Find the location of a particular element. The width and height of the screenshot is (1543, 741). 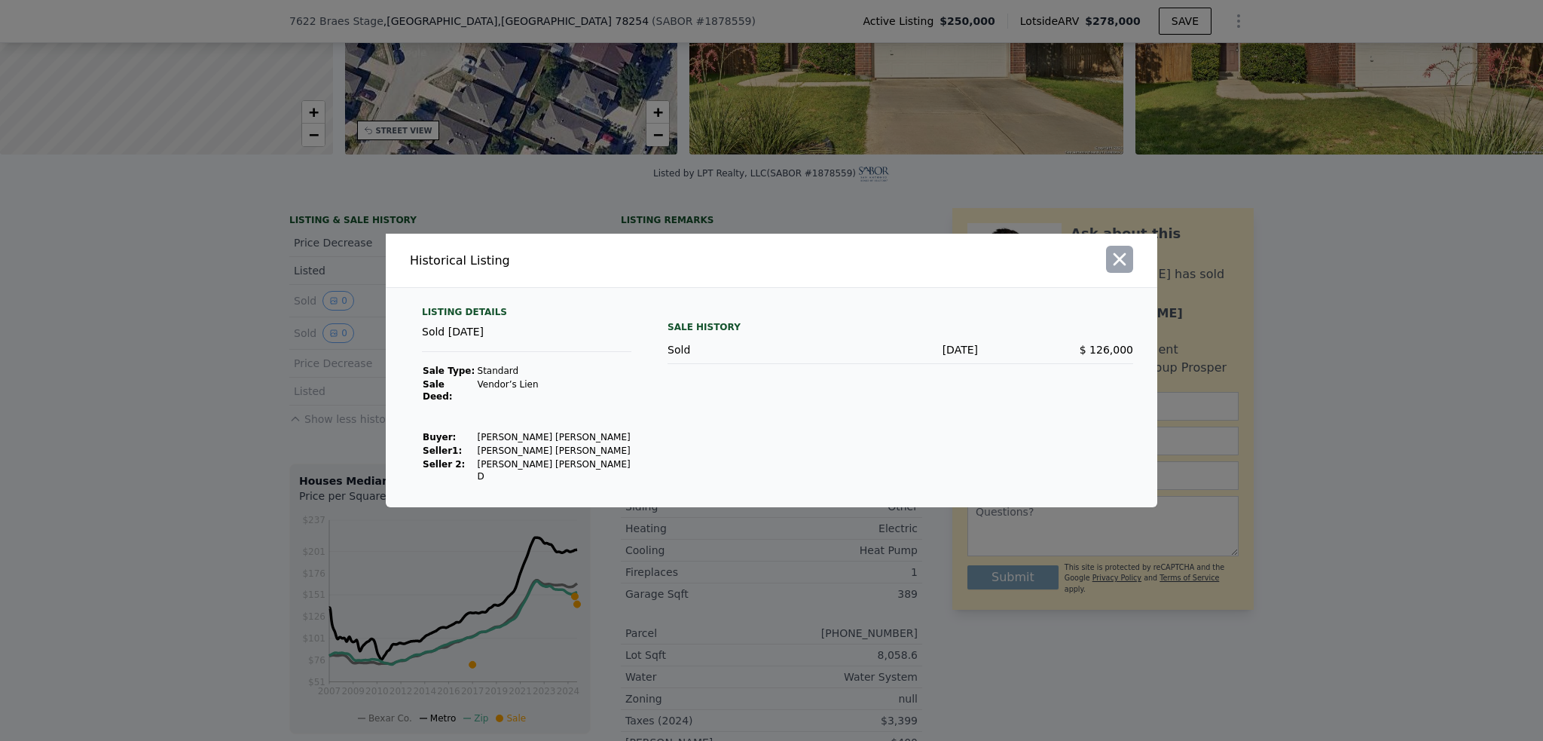

div: Historical Listing is located at coordinates (588, 261).